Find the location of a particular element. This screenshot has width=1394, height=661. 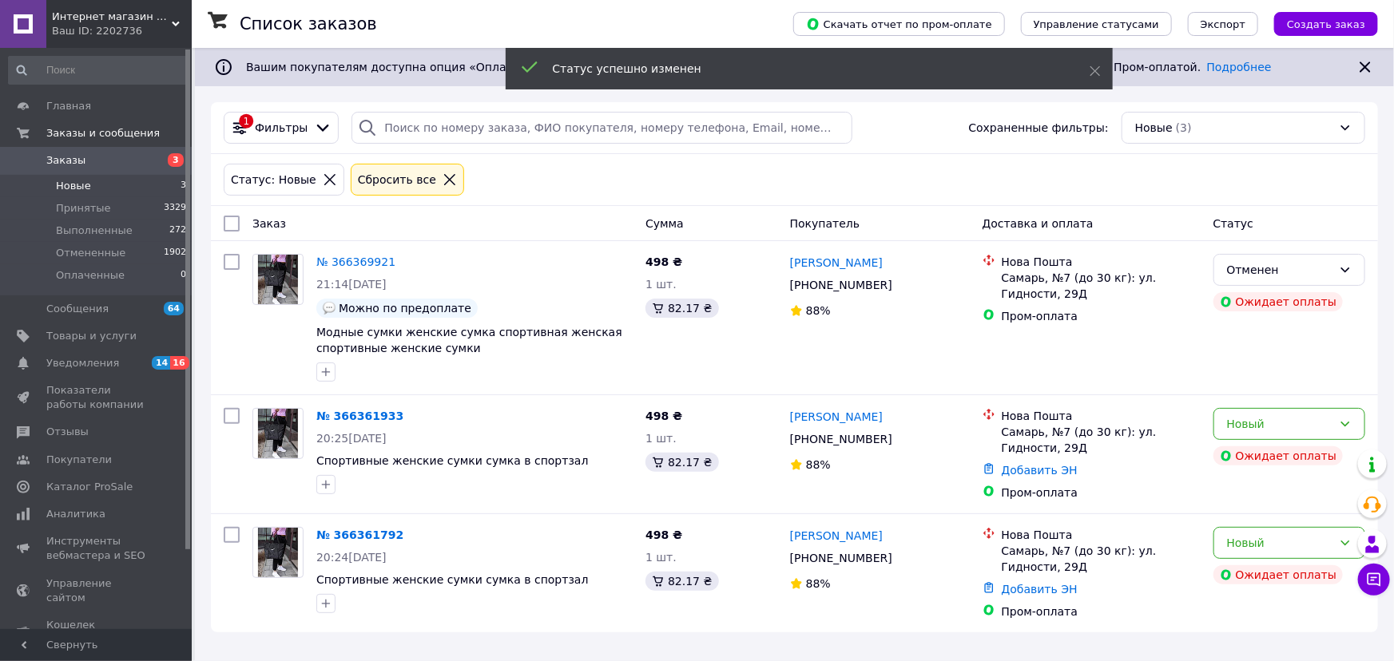

a: Создать заказ is located at coordinates (1318, 23).